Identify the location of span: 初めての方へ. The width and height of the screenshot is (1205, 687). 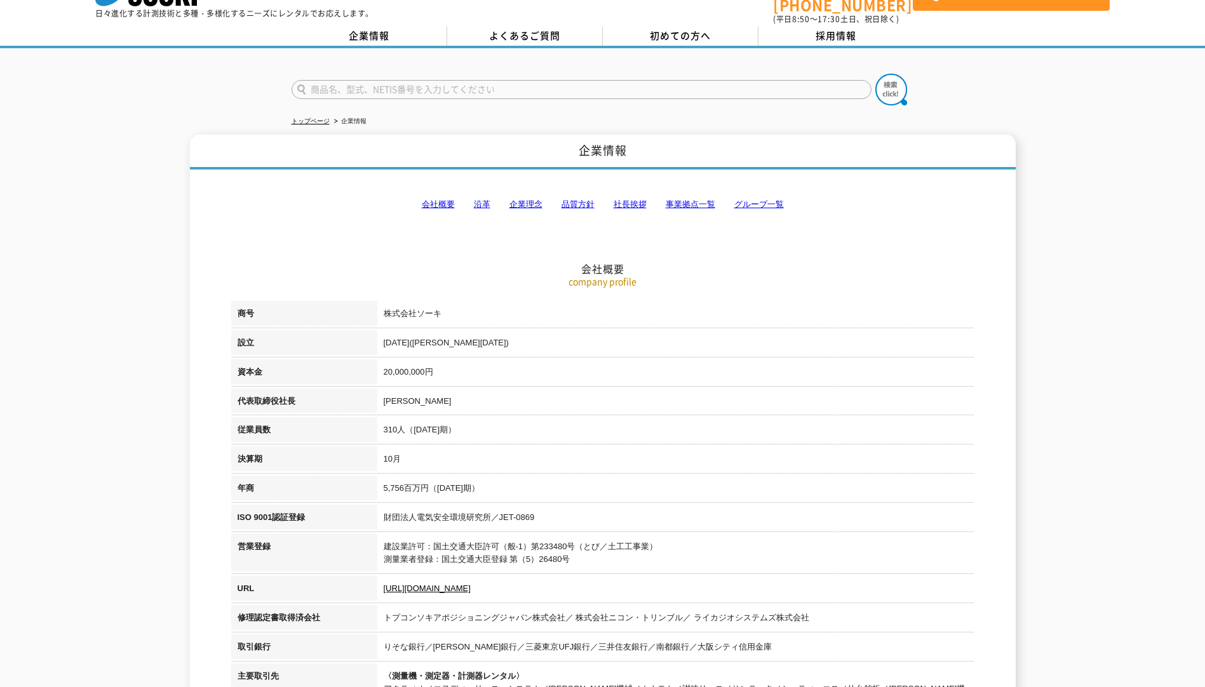
(680, 36).